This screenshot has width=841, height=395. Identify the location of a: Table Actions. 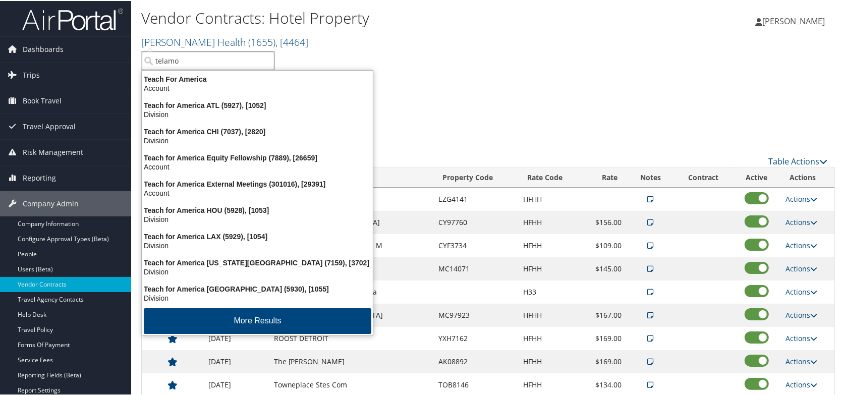
(798, 160).